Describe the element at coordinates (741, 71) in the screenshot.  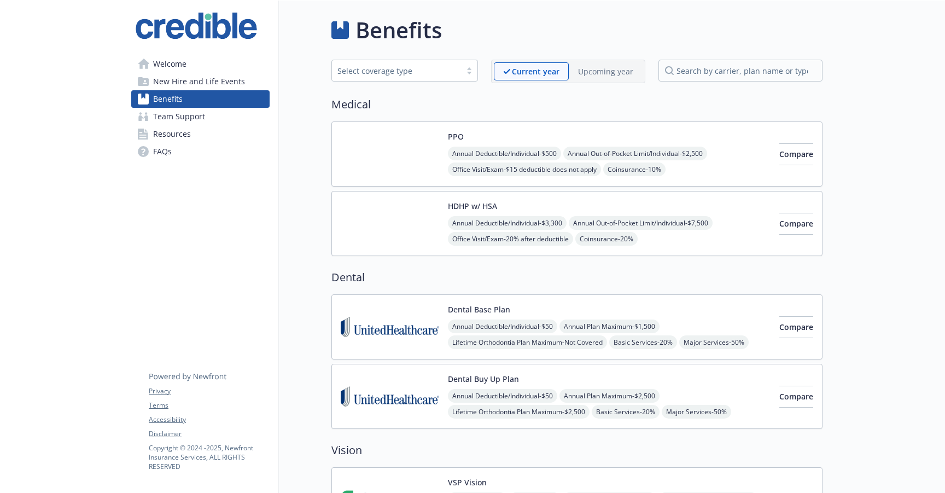
I see `input: search by carrier, plan name or type` at that location.